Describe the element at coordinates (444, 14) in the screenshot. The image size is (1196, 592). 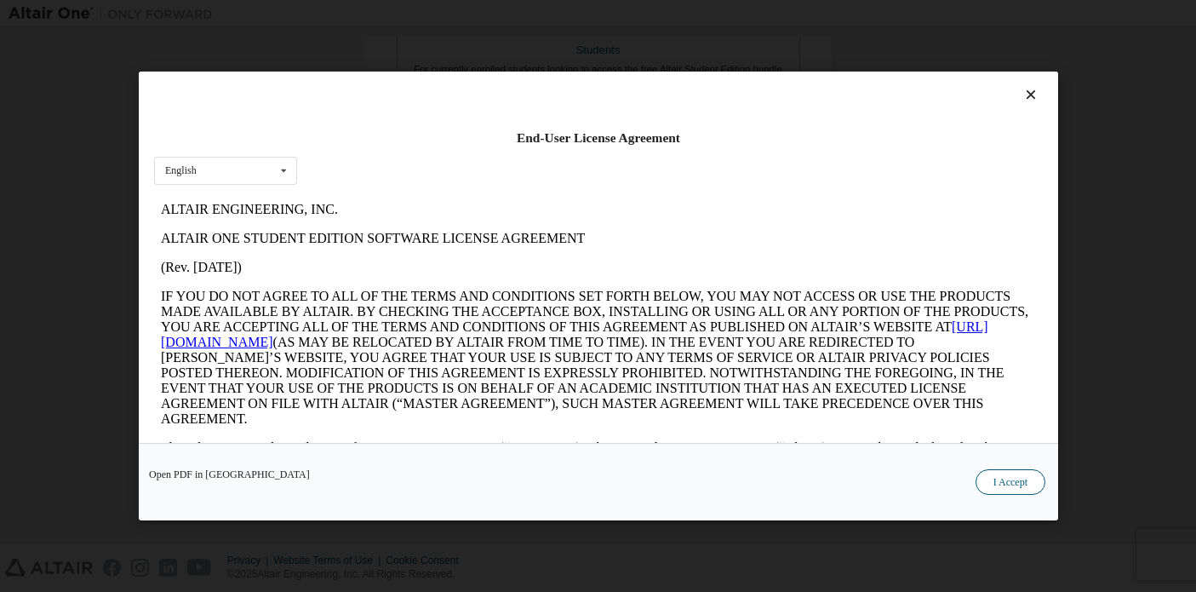
I see `p: ALTAIR ENGINEERING, INC.` at that location.